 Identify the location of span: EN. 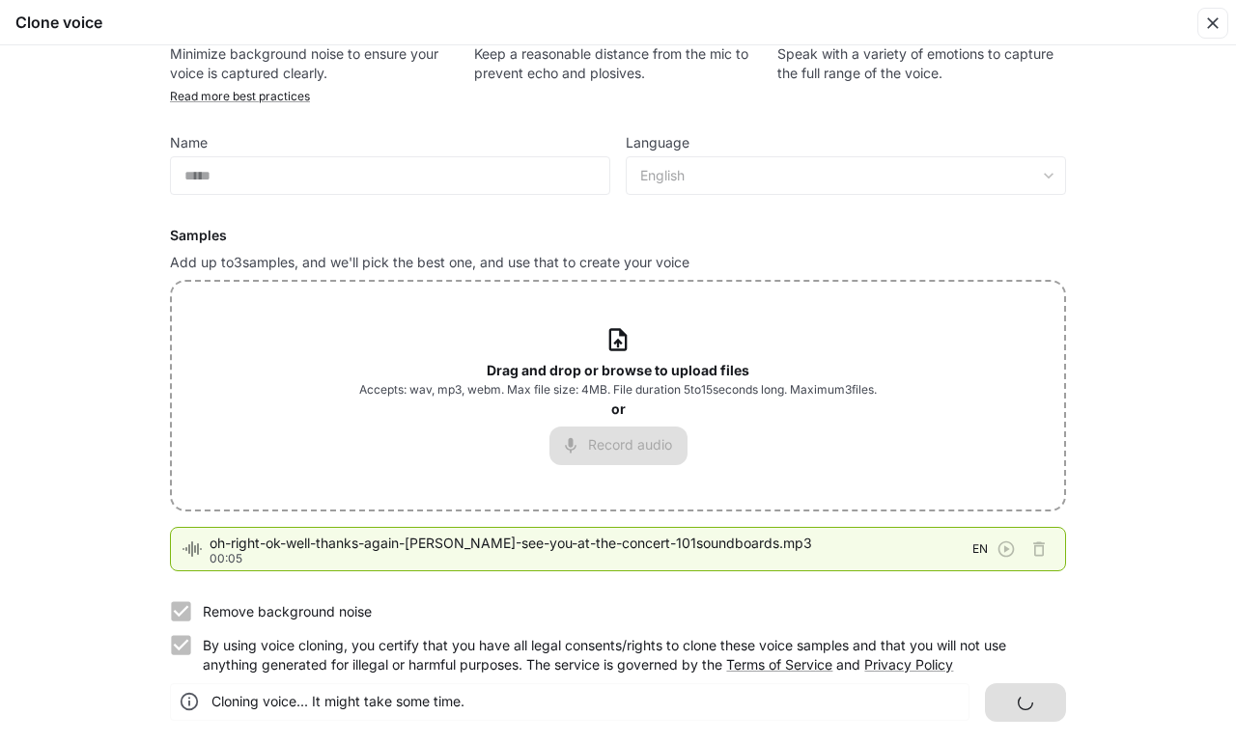
(980, 549).